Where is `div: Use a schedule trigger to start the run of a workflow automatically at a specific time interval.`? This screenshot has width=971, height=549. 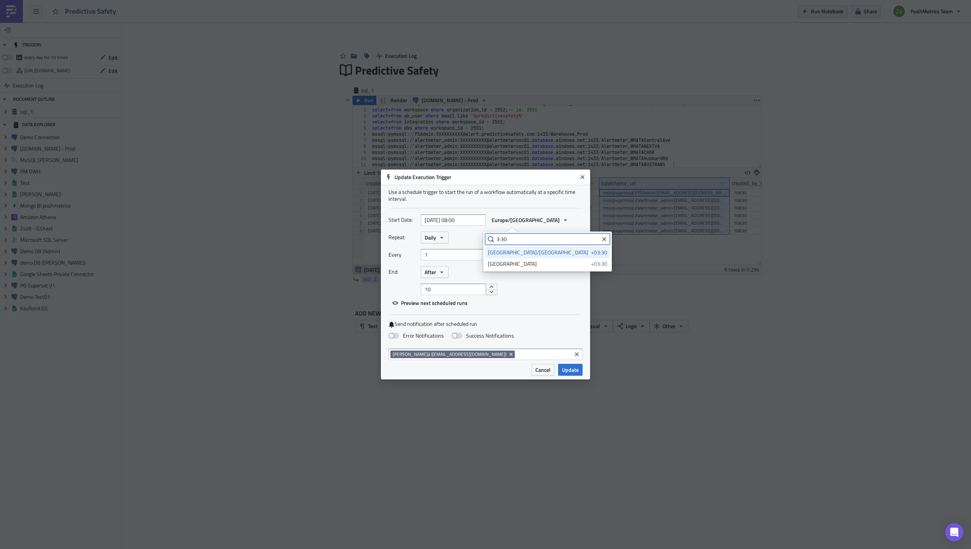
div: Use a schedule trigger to start the run of a workflow automatically at a specific time interval. is located at coordinates (485, 195).